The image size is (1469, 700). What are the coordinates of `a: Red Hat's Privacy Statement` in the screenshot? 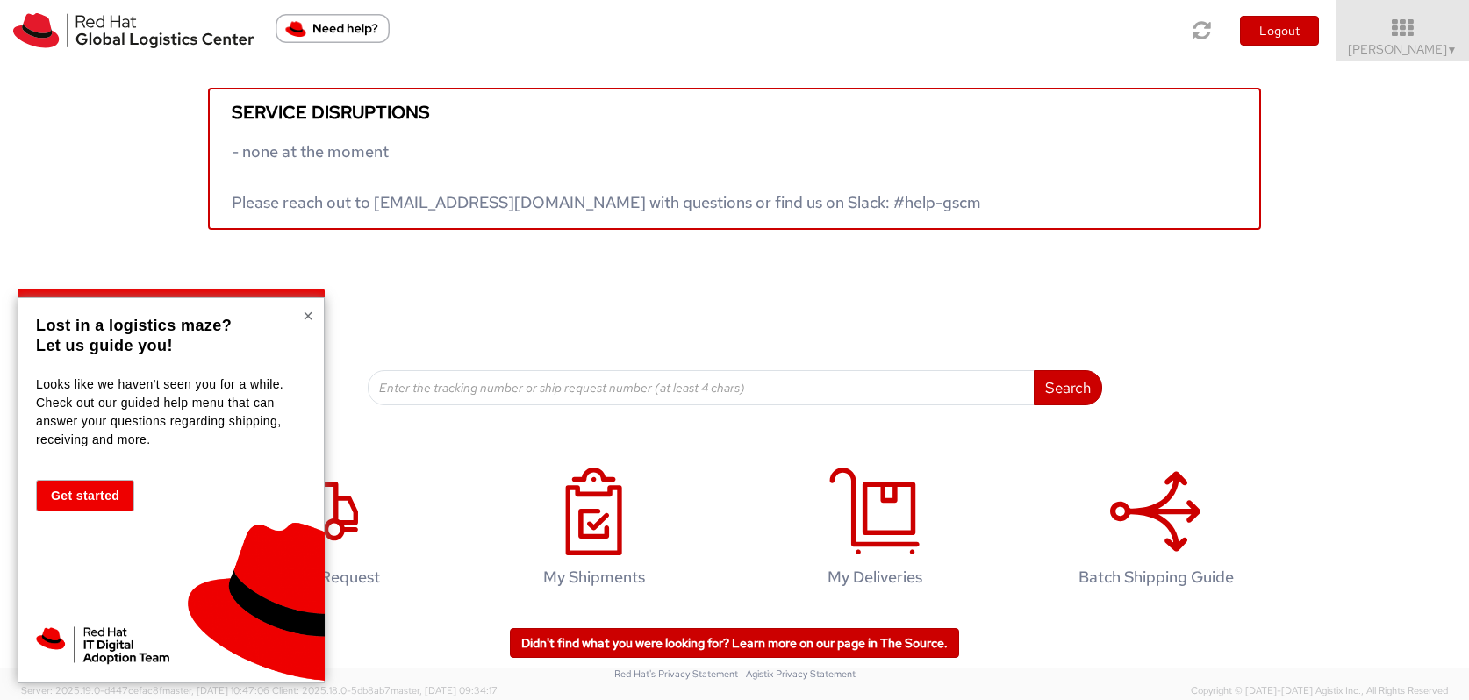 It's located at (676, 674).